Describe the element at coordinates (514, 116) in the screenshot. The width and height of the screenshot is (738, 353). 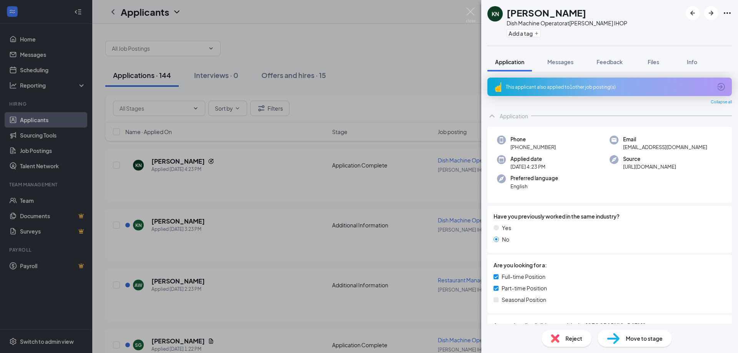
I see `div: Application` at that location.